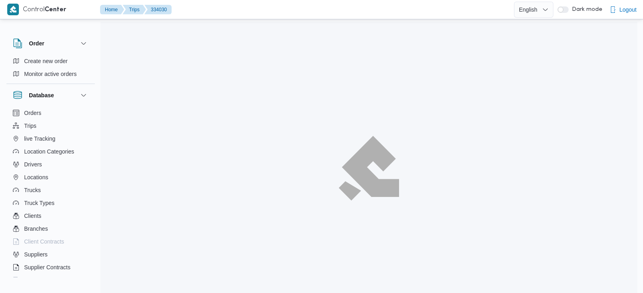 This screenshot has width=643, height=293. I want to click on button: Monitor active orders, so click(51, 74).